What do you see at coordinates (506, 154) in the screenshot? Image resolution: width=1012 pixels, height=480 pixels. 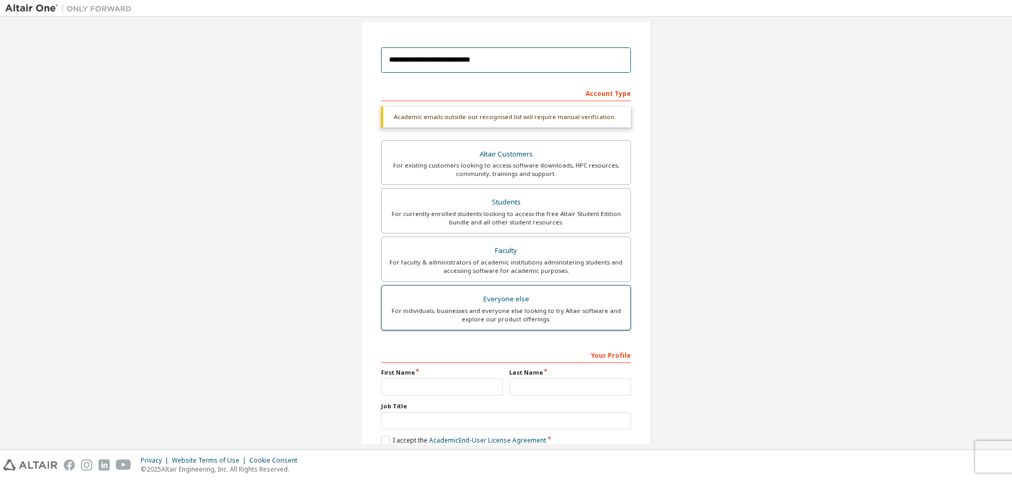 I see `div: Altair Customers` at bounding box center [506, 154].